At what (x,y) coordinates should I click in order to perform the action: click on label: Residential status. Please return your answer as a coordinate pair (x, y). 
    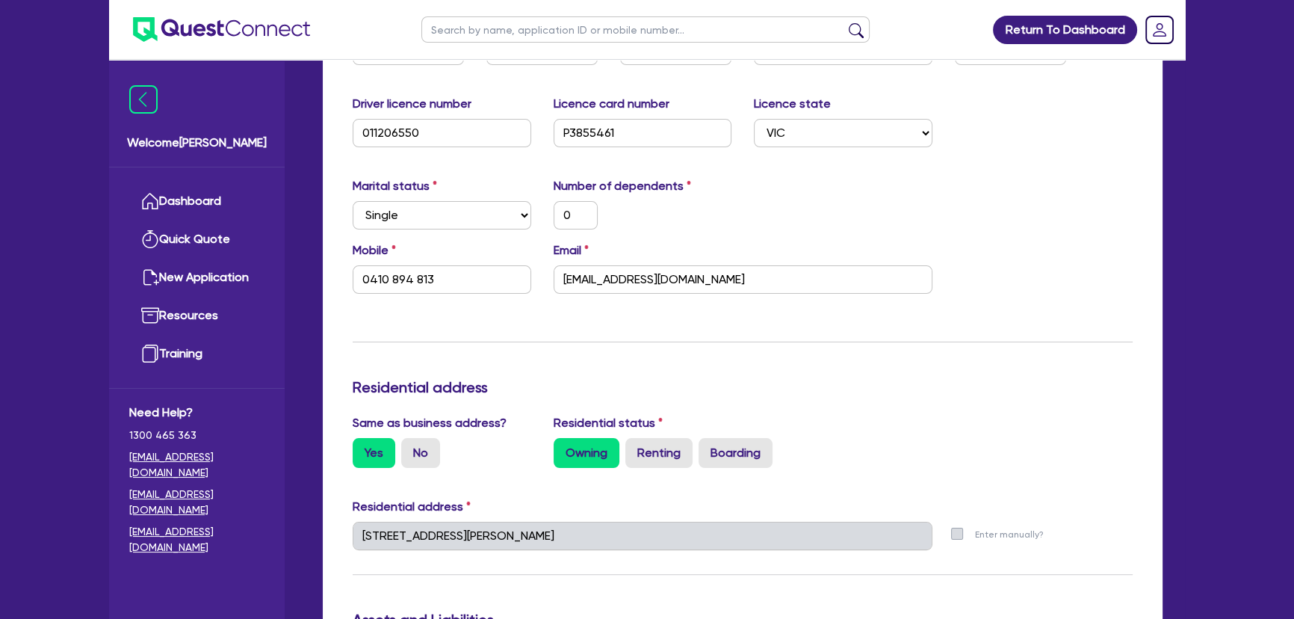
    Looking at the image, I should click on (608, 423).